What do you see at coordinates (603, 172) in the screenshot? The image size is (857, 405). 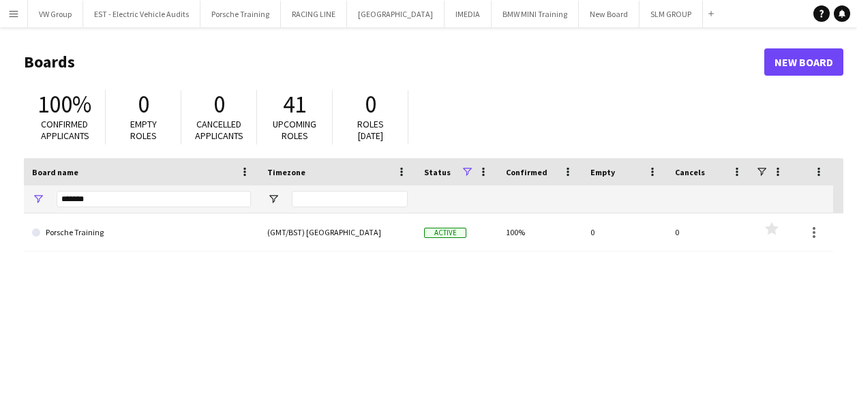 I see `span: Empty` at bounding box center [603, 172].